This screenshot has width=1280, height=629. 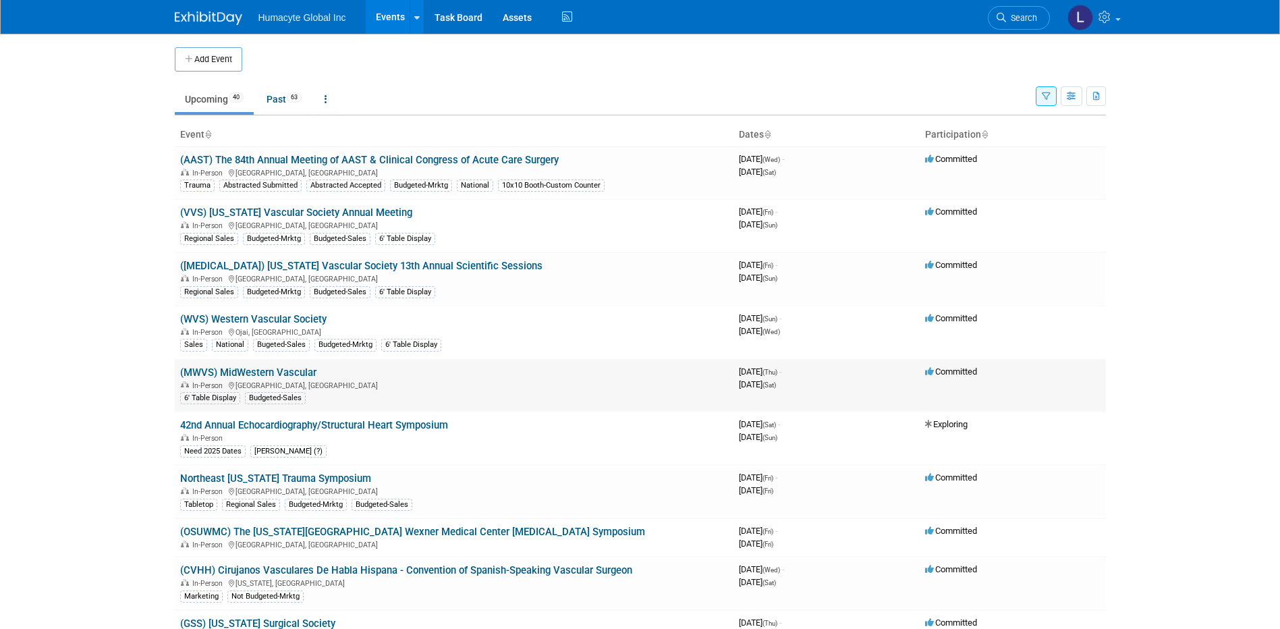 What do you see at coordinates (475, 186) in the screenshot?
I see `div: National` at bounding box center [475, 186].